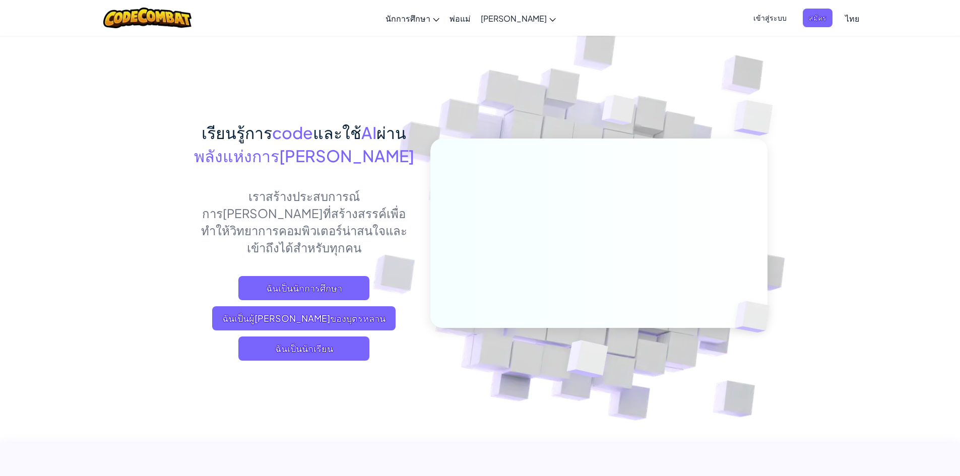  I want to click on span: สมัคร, so click(818, 18).